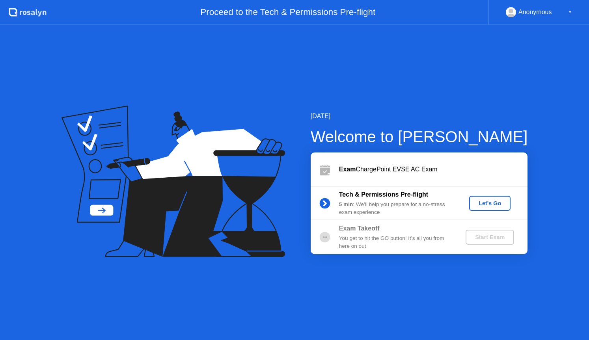 The width and height of the screenshot is (589, 340). What do you see at coordinates (383, 194) in the screenshot?
I see `b: Tech & Permissions Pre-flight` at bounding box center [383, 194].